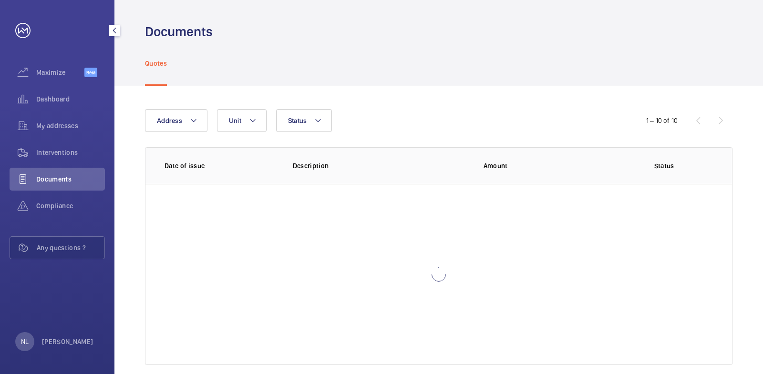 The image size is (763, 374). Describe the element at coordinates (156, 63) in the screenshot. I see `p: Quotes` at that location.